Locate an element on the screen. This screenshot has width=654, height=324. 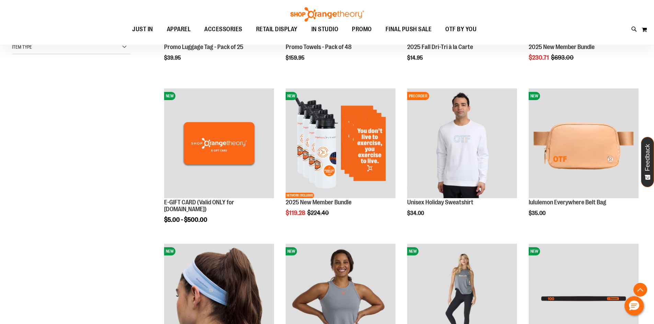
span: FINAL PUSH SALE is located at coordinates (408, 29).